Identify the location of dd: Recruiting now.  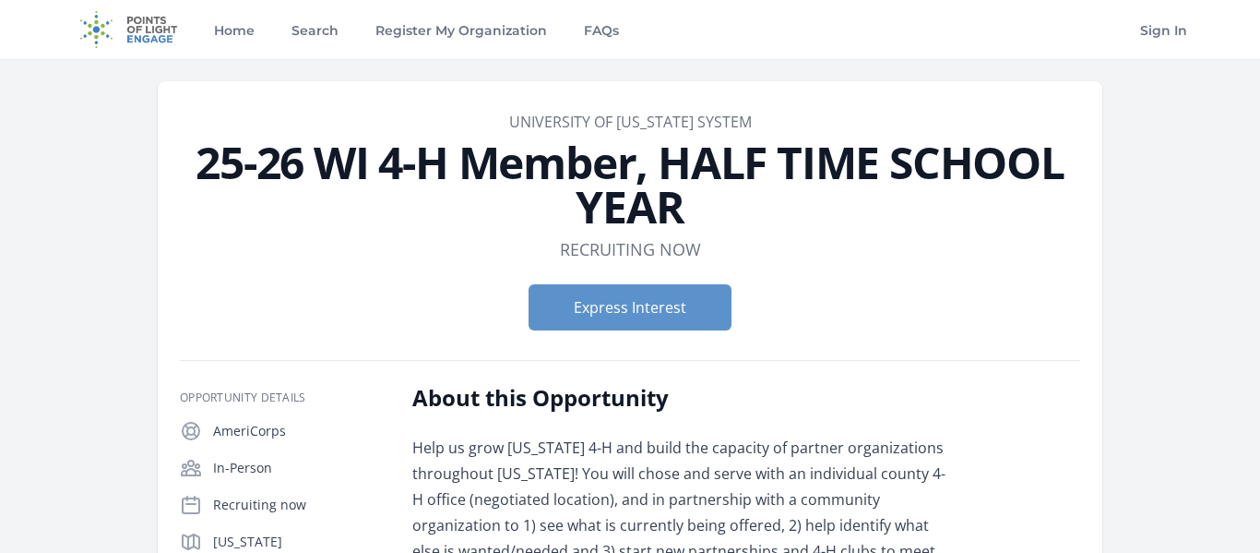
(630, 249).